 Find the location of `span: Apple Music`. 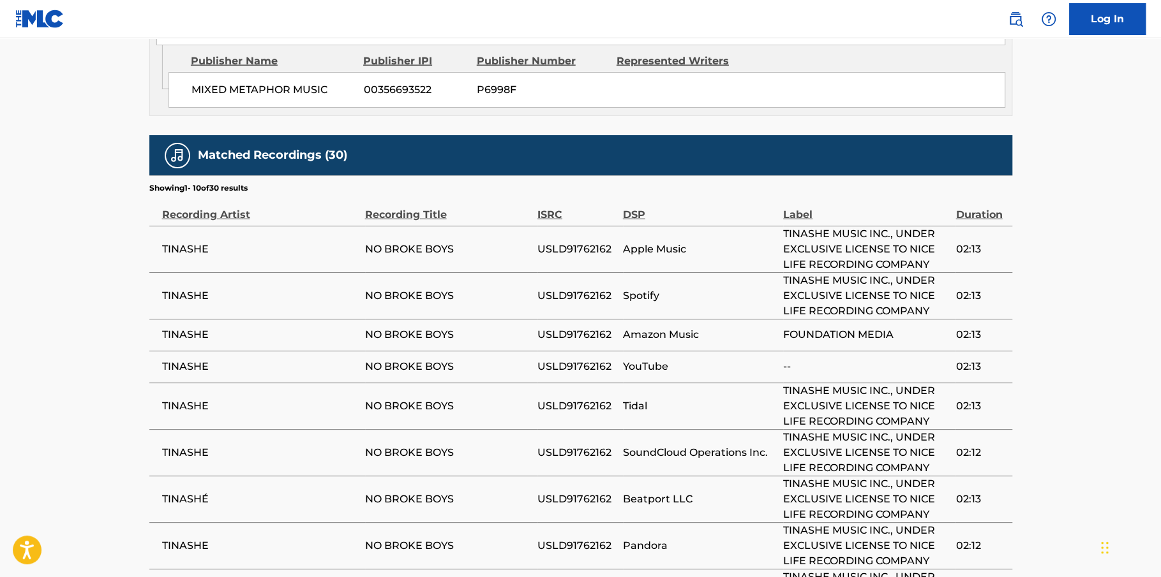

span: Apple Music is located at coordinates (699, 250).